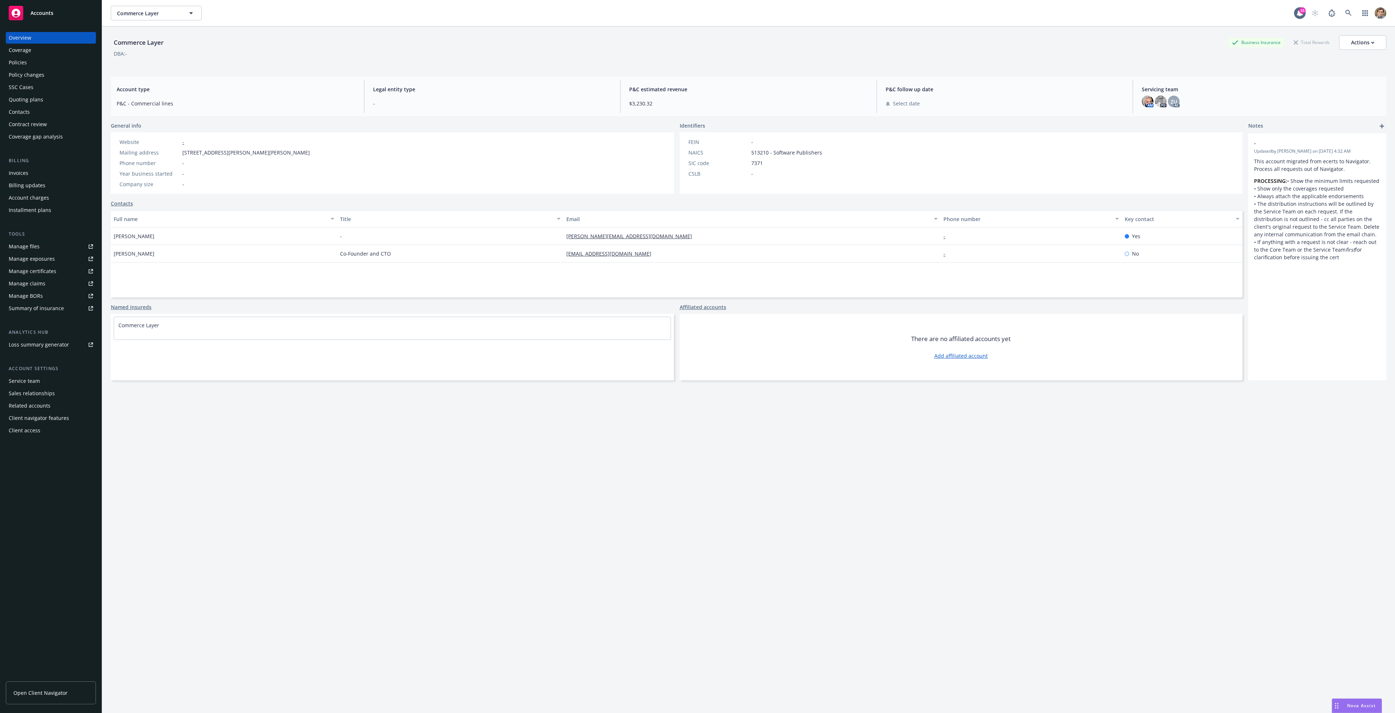  I want to click on div: Installment plans, so click(30, 210).